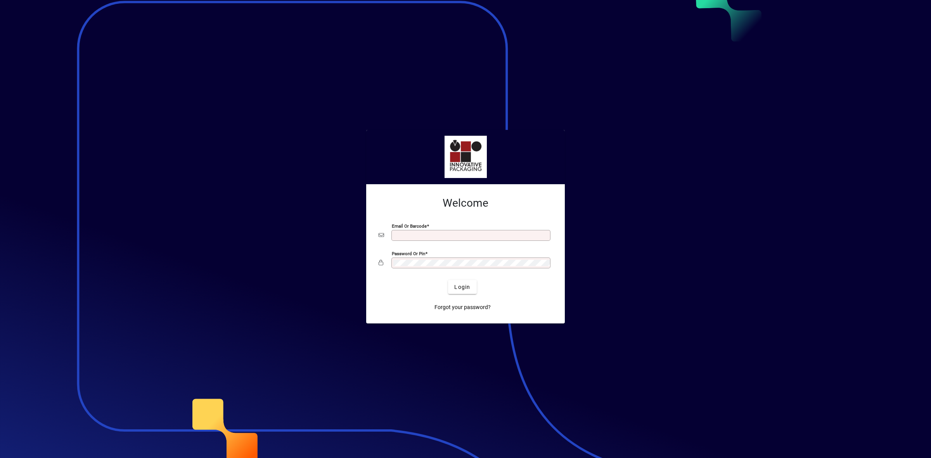  What do you see at coordinates (408, 254) in the screenshot?
I see `mat-label: Password or Pin` at bounding box center [408, 254].